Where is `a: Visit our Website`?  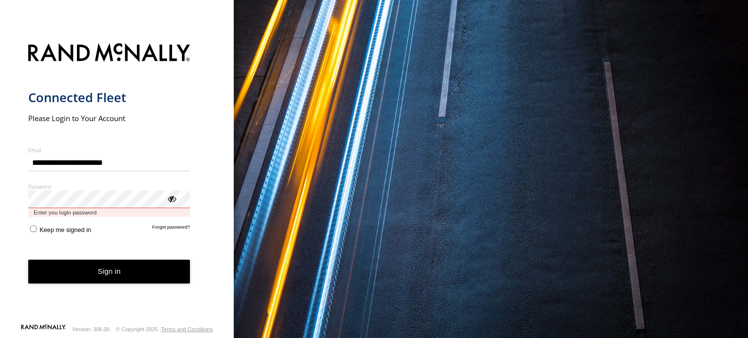
a: Visit our Website is located at coordinates (43, 330).